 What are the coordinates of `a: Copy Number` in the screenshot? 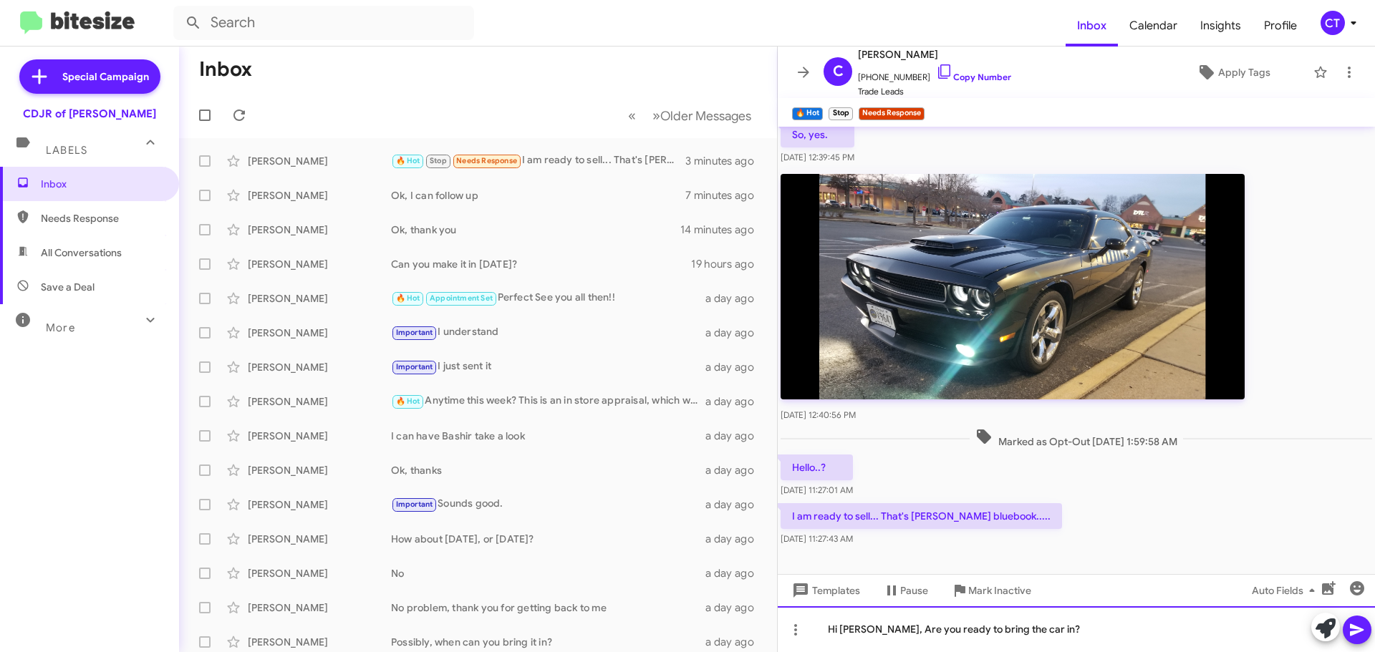 It's located at (973, 77).